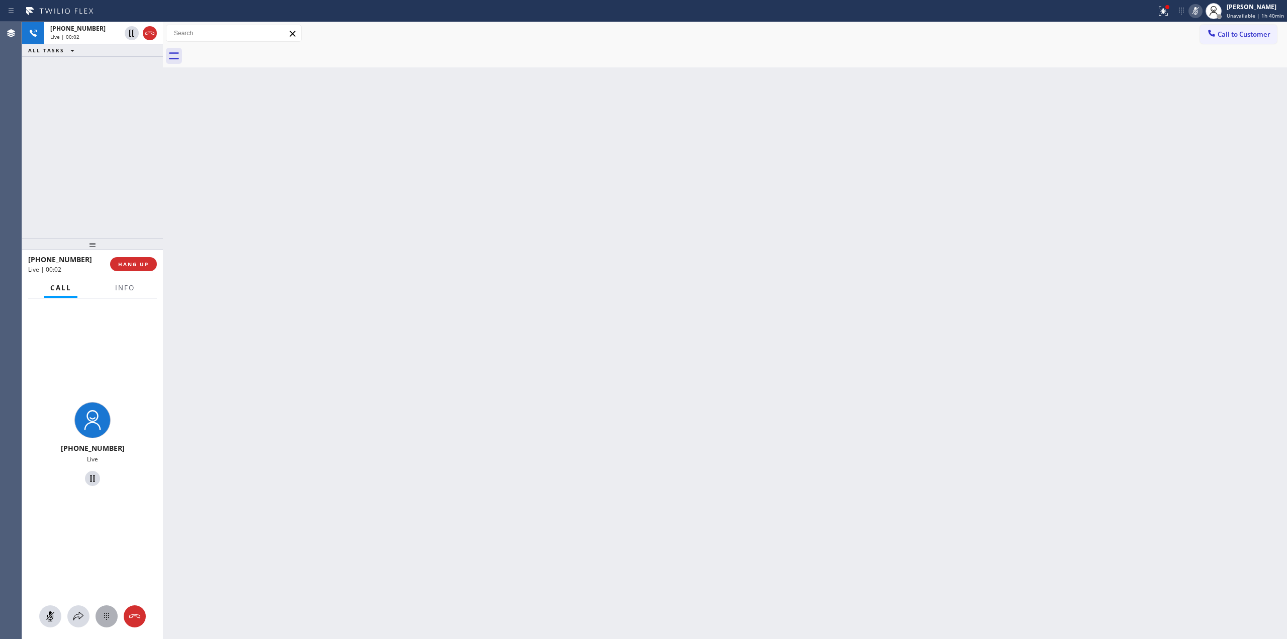 The image size is (1287, 639). Describe the element at coordinates (1239, 34) in the screenshot. I see `button: Call to Customer` at that location.